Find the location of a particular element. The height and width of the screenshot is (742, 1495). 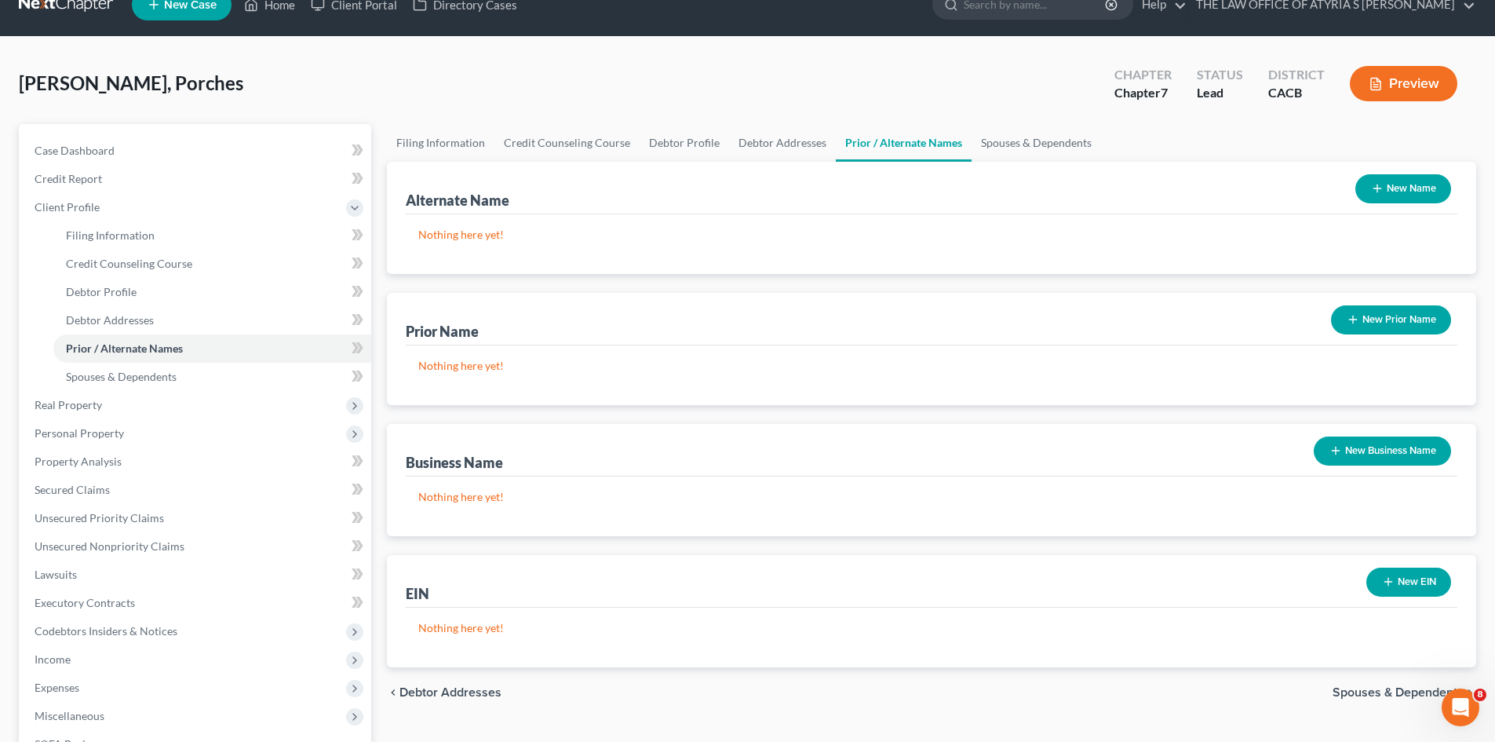

span: Credit Counseling Course is located at coordinates (129, 263).